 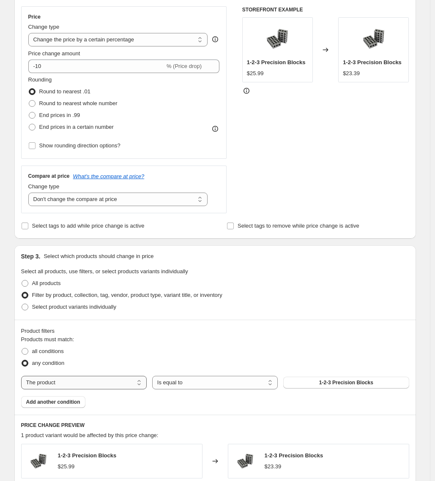 What do you see at coordinates (34, 17) in the screenshot?
I see `h3: Price` at bounding box center [34, 17].